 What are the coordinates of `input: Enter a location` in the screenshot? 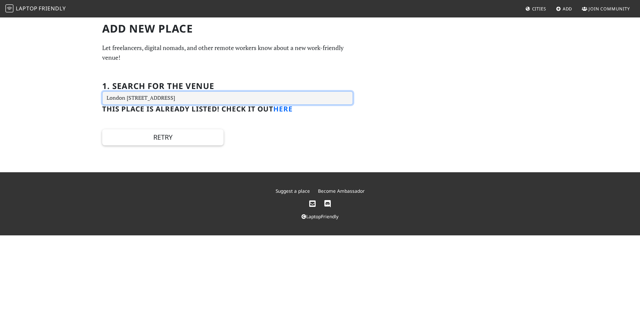 It's located at (228, 98).